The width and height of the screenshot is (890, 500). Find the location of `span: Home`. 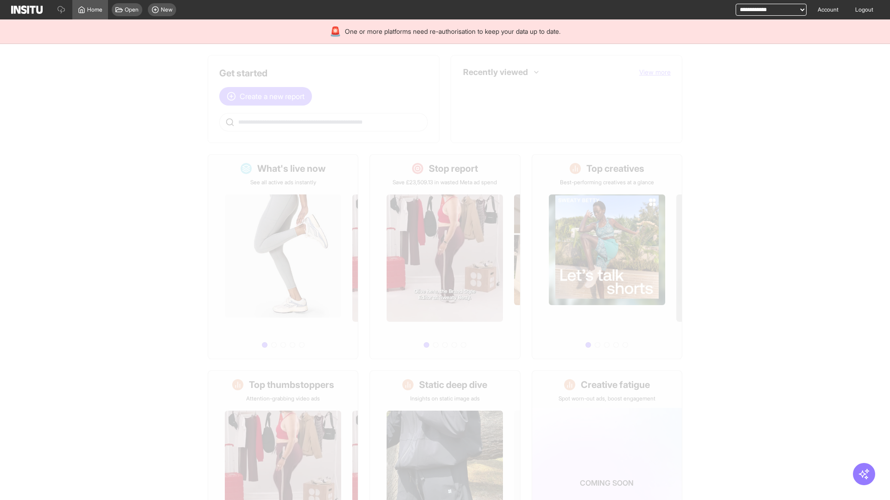

span: Home is located at coordinates (95, 10).